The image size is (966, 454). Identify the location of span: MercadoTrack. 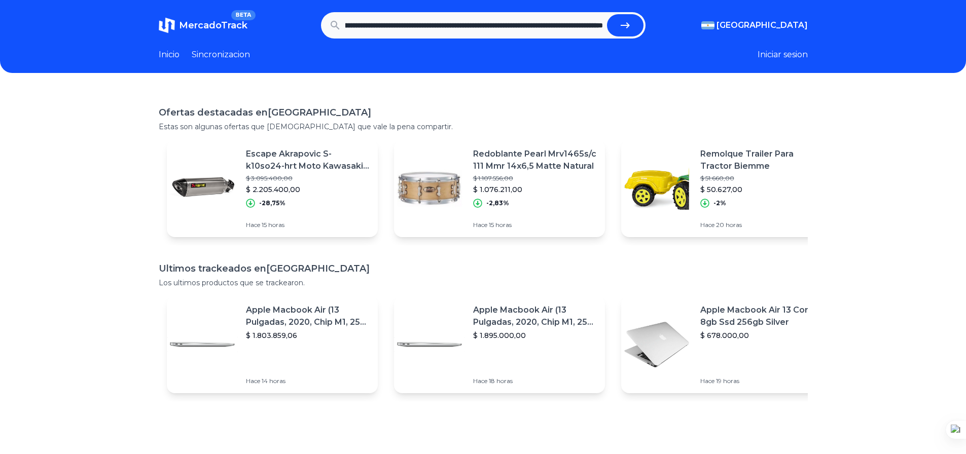
(213, 25).